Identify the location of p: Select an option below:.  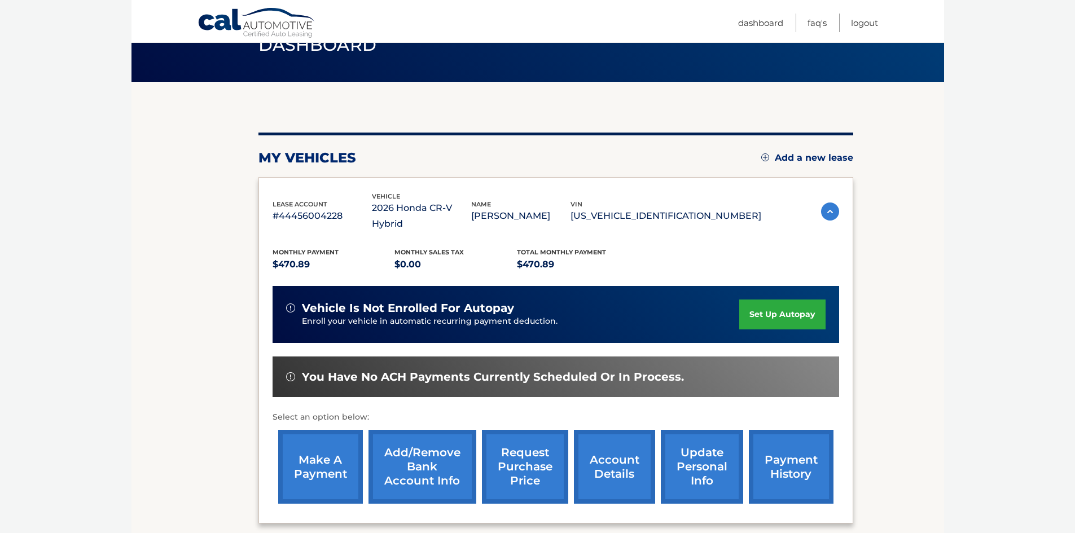
(556, 417).